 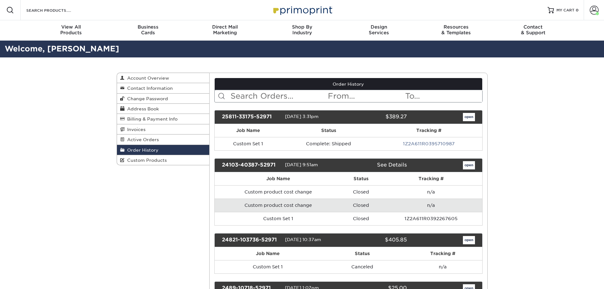 What do you see at coordinates (251, 117) in the screenshot?
I see `div: 25811-33175-52971` at bounding box center [251, 117].